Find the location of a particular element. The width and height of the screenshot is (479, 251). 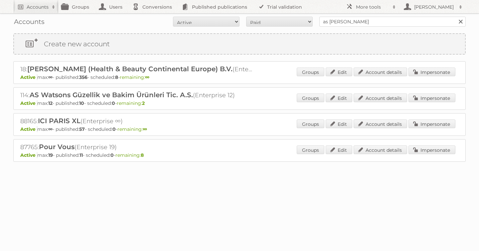

span: Pour Vous is located at coordinates (57, 147).